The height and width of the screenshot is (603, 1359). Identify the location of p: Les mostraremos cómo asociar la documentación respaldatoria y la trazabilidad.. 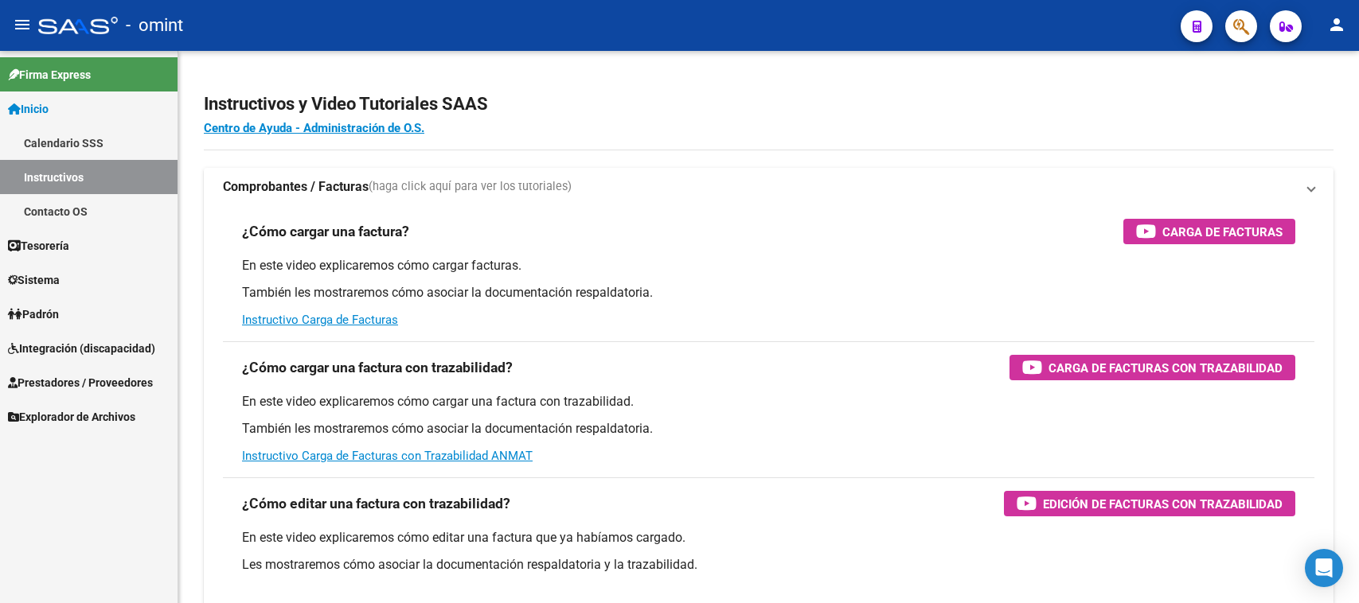
(768, 565).